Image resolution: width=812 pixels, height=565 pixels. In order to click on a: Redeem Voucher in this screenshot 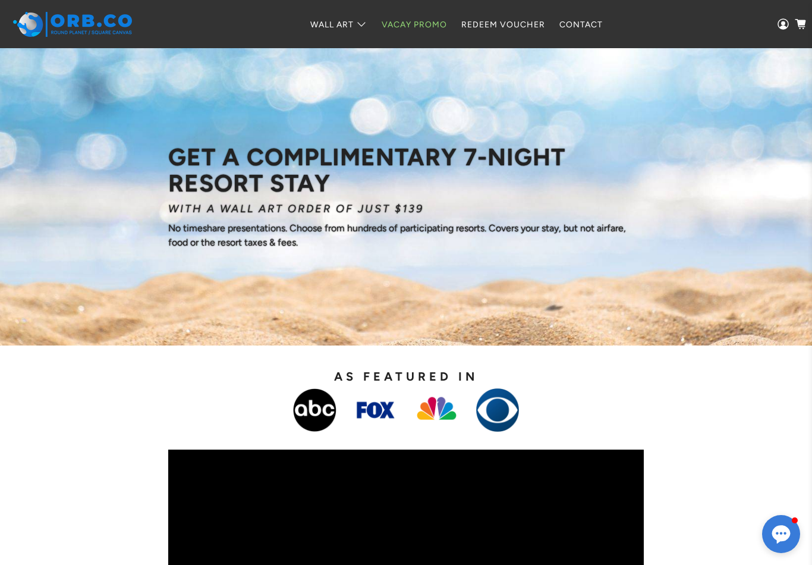, I will do `click(503, 24)`.